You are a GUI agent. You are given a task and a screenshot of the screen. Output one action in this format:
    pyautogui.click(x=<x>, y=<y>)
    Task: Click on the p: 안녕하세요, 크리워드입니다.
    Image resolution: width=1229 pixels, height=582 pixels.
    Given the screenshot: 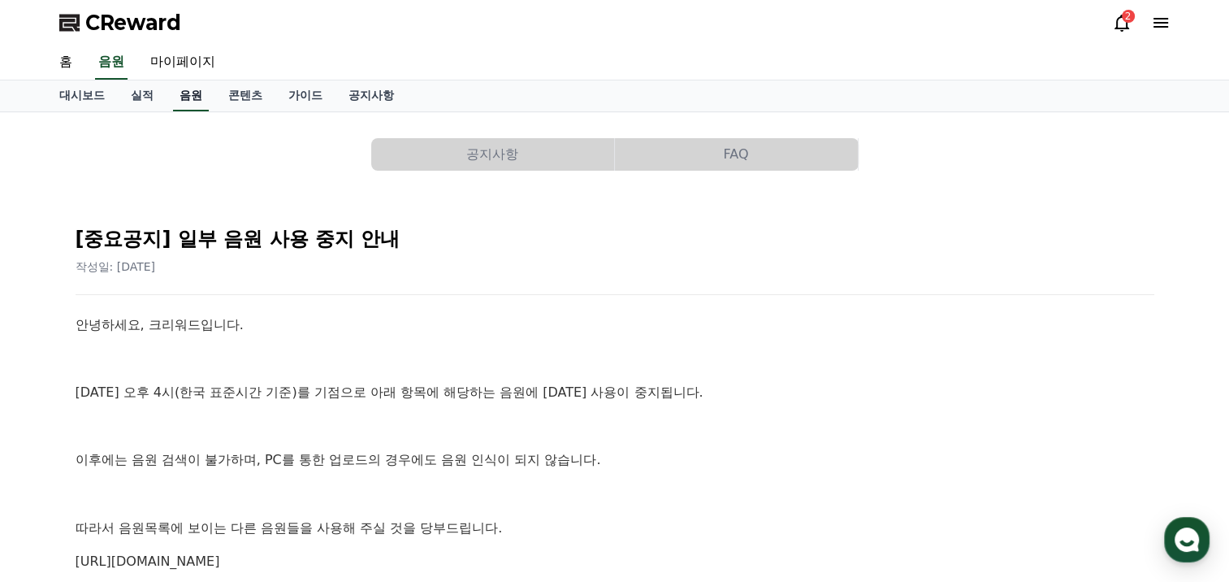 What is the action you would take?
    pyautogui.click(x=615, y=325)
    